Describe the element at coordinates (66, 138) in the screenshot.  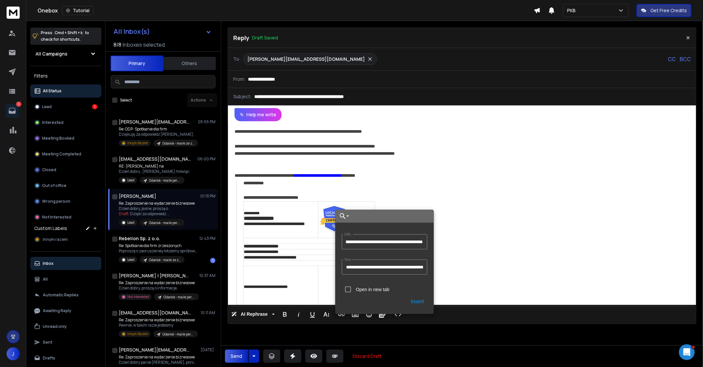
I see `button: Meeting Booked` at that location.